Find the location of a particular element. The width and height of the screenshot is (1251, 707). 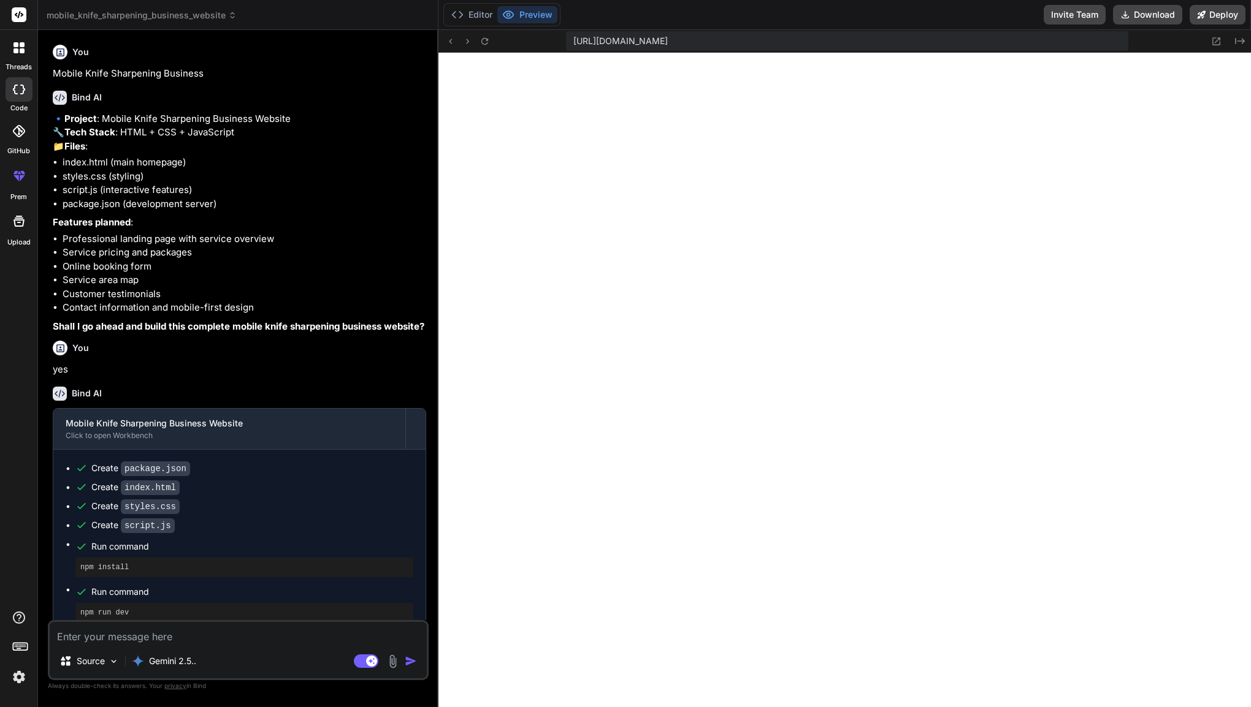

p: Source is located at coordinates (91, 661).